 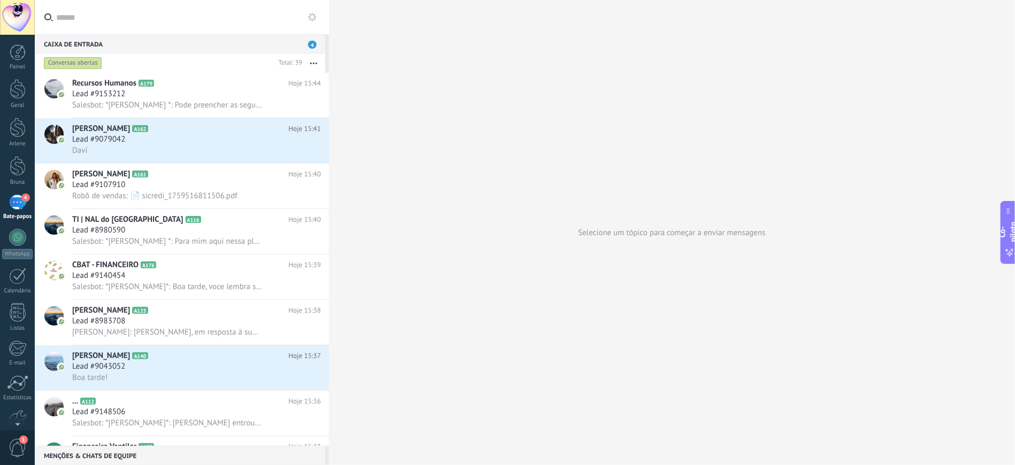 I want to click on span: A161, so click(x=140, y=174).